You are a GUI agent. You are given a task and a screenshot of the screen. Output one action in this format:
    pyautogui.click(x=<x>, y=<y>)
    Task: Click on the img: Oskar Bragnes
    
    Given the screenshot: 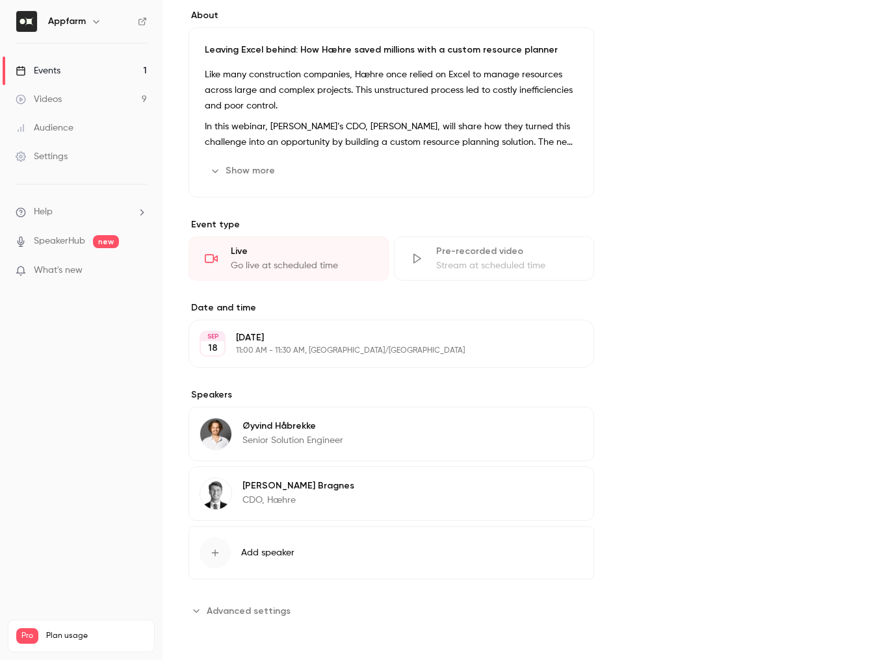 What is the action you would take?
    pyautogui.click(x=216, y=494)
    